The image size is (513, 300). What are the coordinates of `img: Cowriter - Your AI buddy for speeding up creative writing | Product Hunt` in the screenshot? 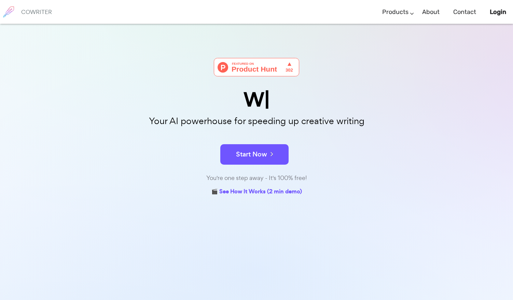 It's located at (256, 67).